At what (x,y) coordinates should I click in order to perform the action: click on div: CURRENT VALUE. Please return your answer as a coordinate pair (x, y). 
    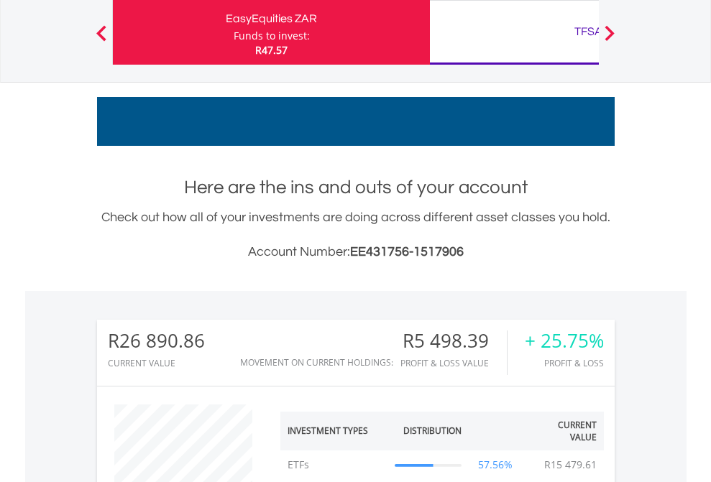
    Looking at the image, I should click on (156, 363).